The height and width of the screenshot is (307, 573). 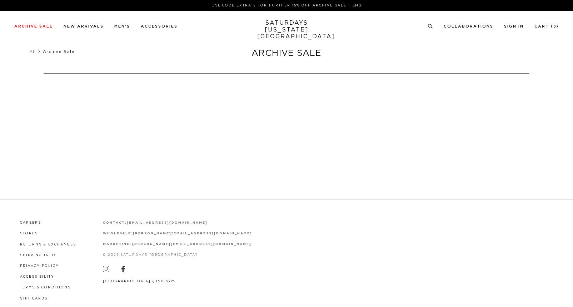 I want to click on strong: marketing:, so click(x=118, y=244).